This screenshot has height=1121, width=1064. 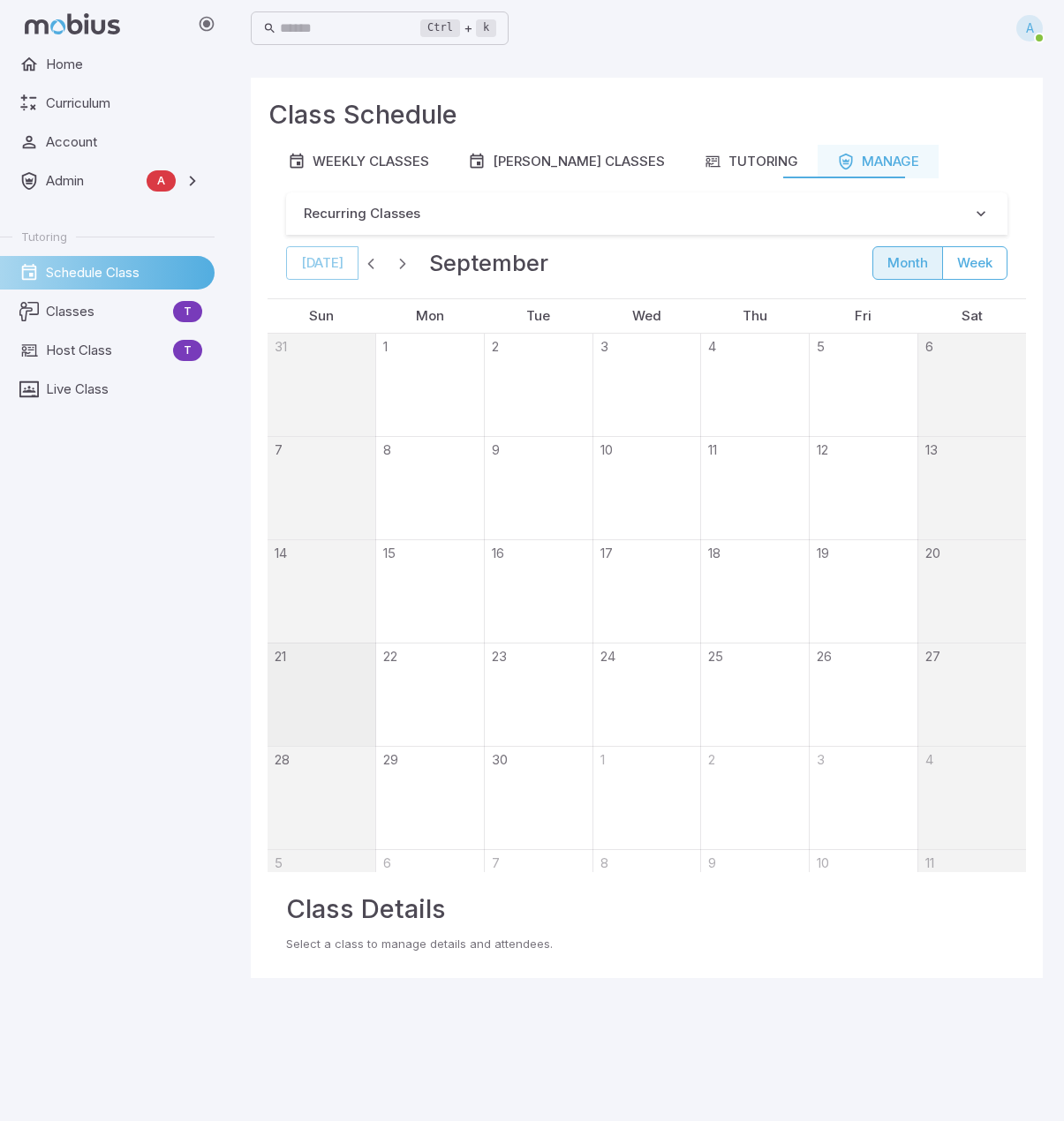 I want to click on a: September 7, 2025, so click(x=275, y=448).